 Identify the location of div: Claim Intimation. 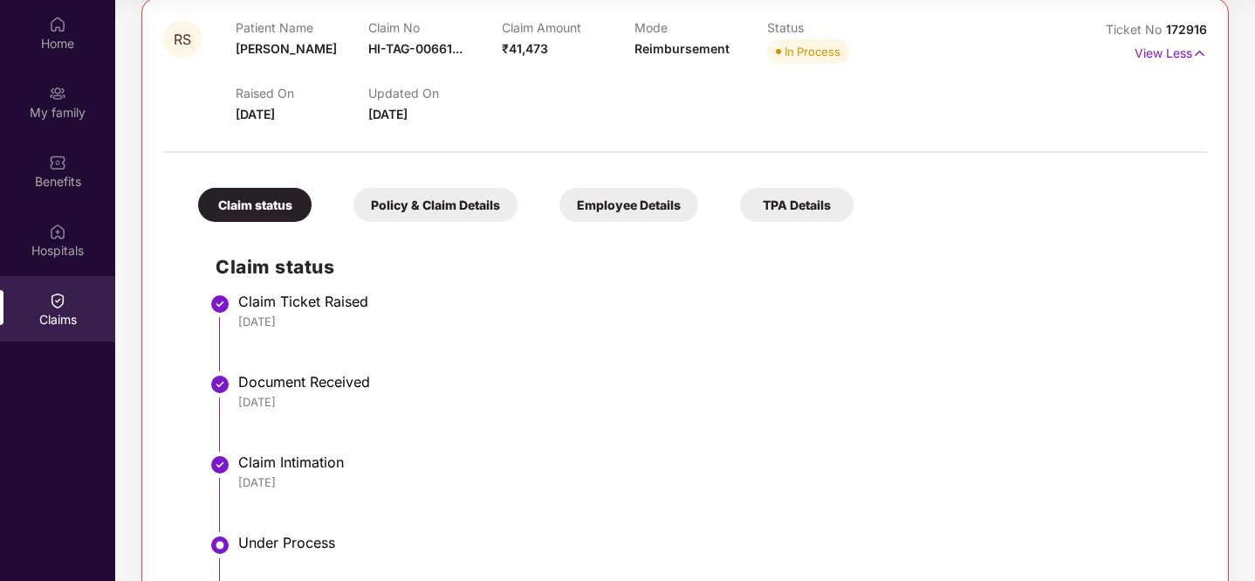
(714, 462).